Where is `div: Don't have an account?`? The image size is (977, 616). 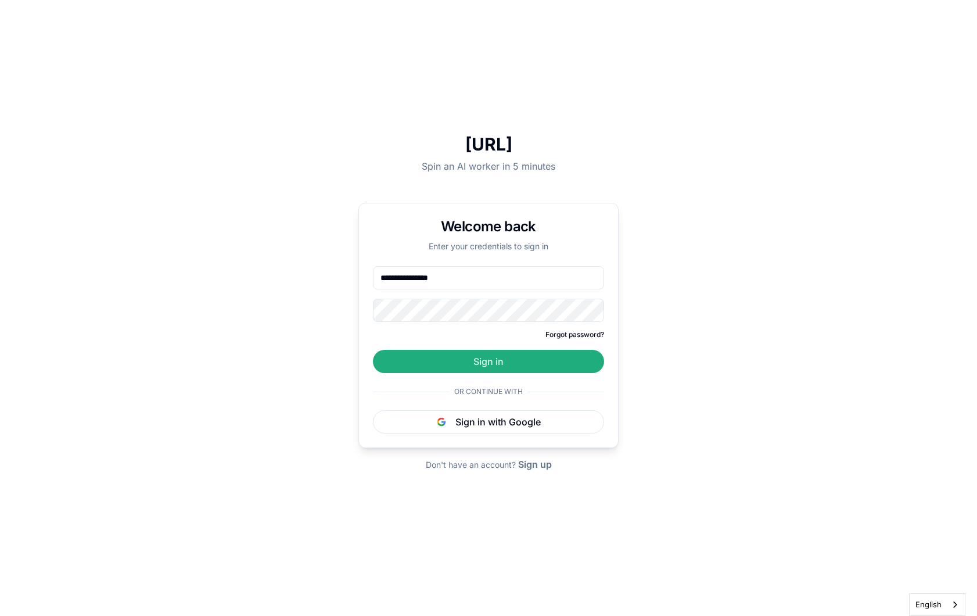
div: Don't have an account? is located at coordinates (488, 464).